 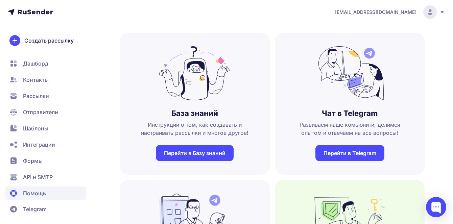 I want to click on span: Создать рассылку, so click(x=49, y=41).